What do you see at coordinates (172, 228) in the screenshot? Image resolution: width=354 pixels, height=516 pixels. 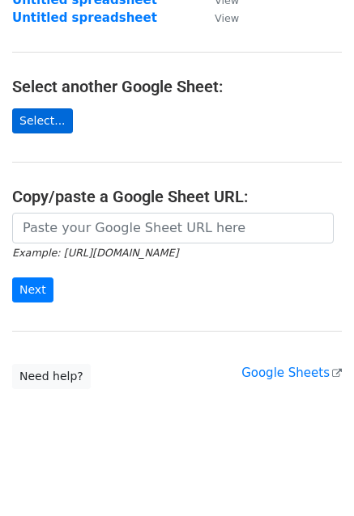 I see `input: Paste your Google Sheet URL here` at bounding box center [172, 228].